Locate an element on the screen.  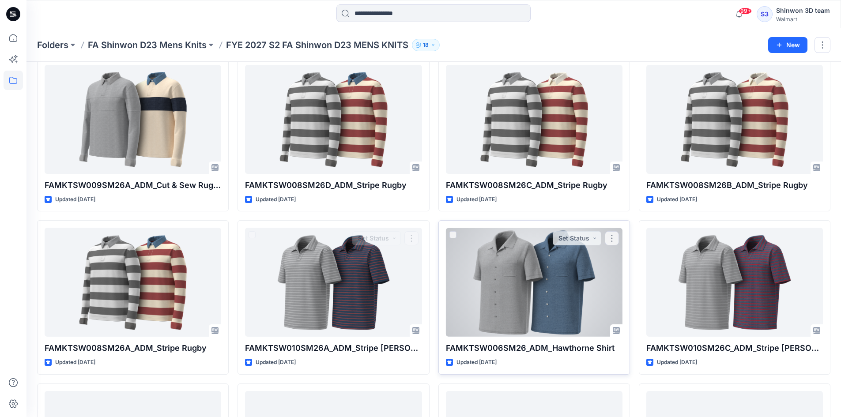
a: FAMKTSW008SM26B_ADM_Stripe Rugby is located at coordinates (735, 119).